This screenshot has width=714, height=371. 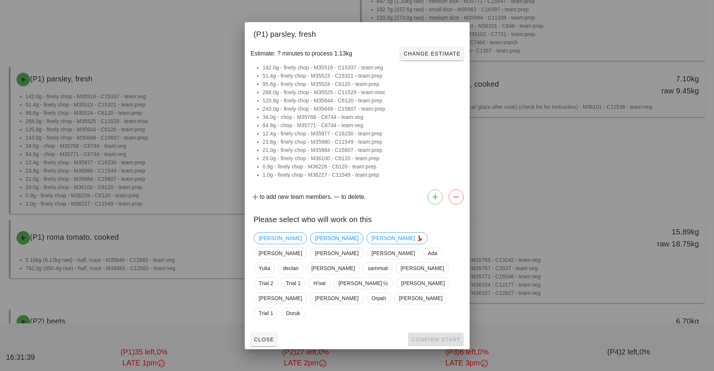 I want to click on span: sammiat, so click(x=378, y=268).